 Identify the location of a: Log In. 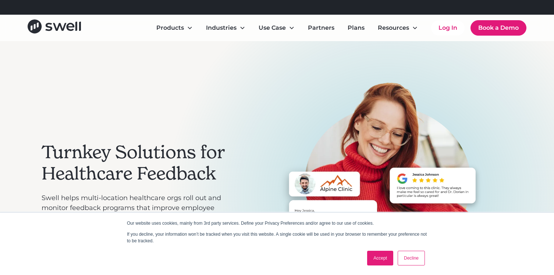
(447, 28).